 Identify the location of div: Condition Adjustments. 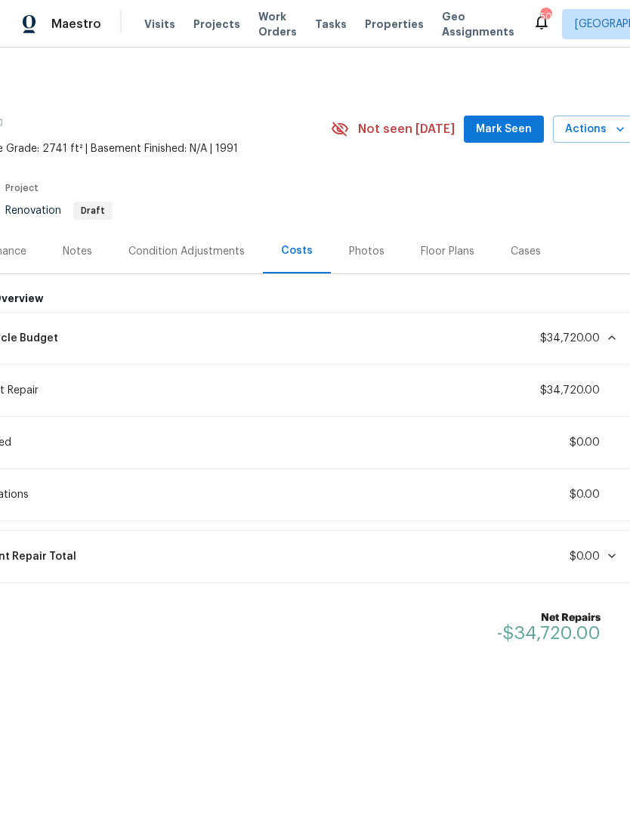
(187, 251).